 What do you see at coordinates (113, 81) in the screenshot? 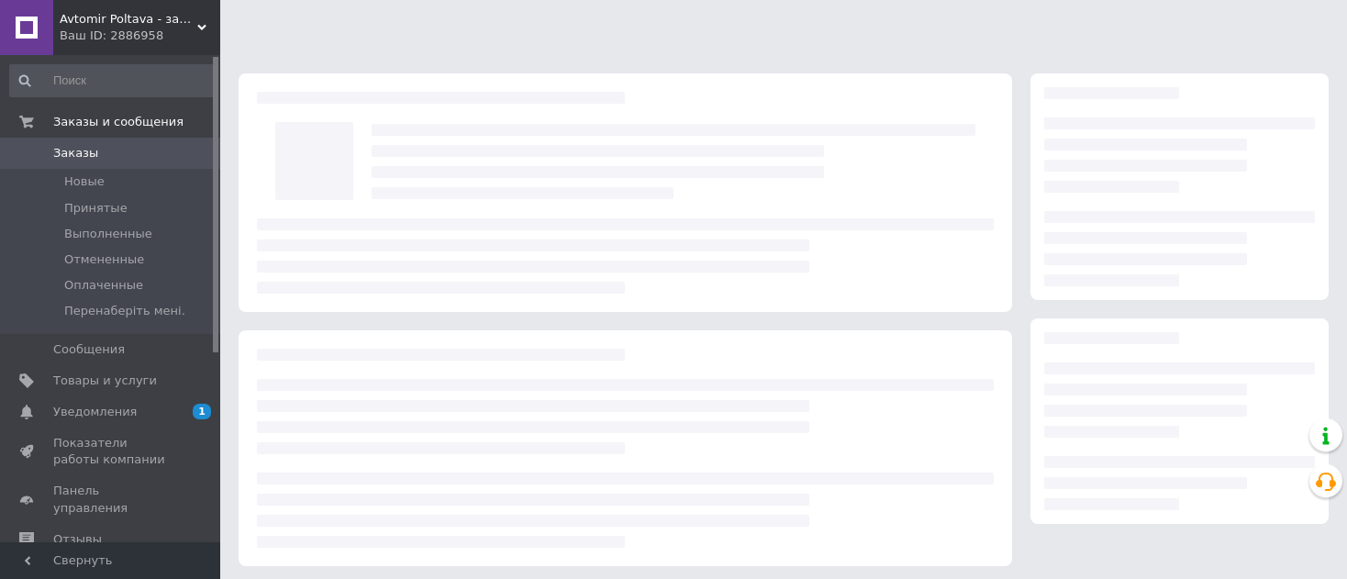
I see `input: Поиск` at bounding box center [113, 81].